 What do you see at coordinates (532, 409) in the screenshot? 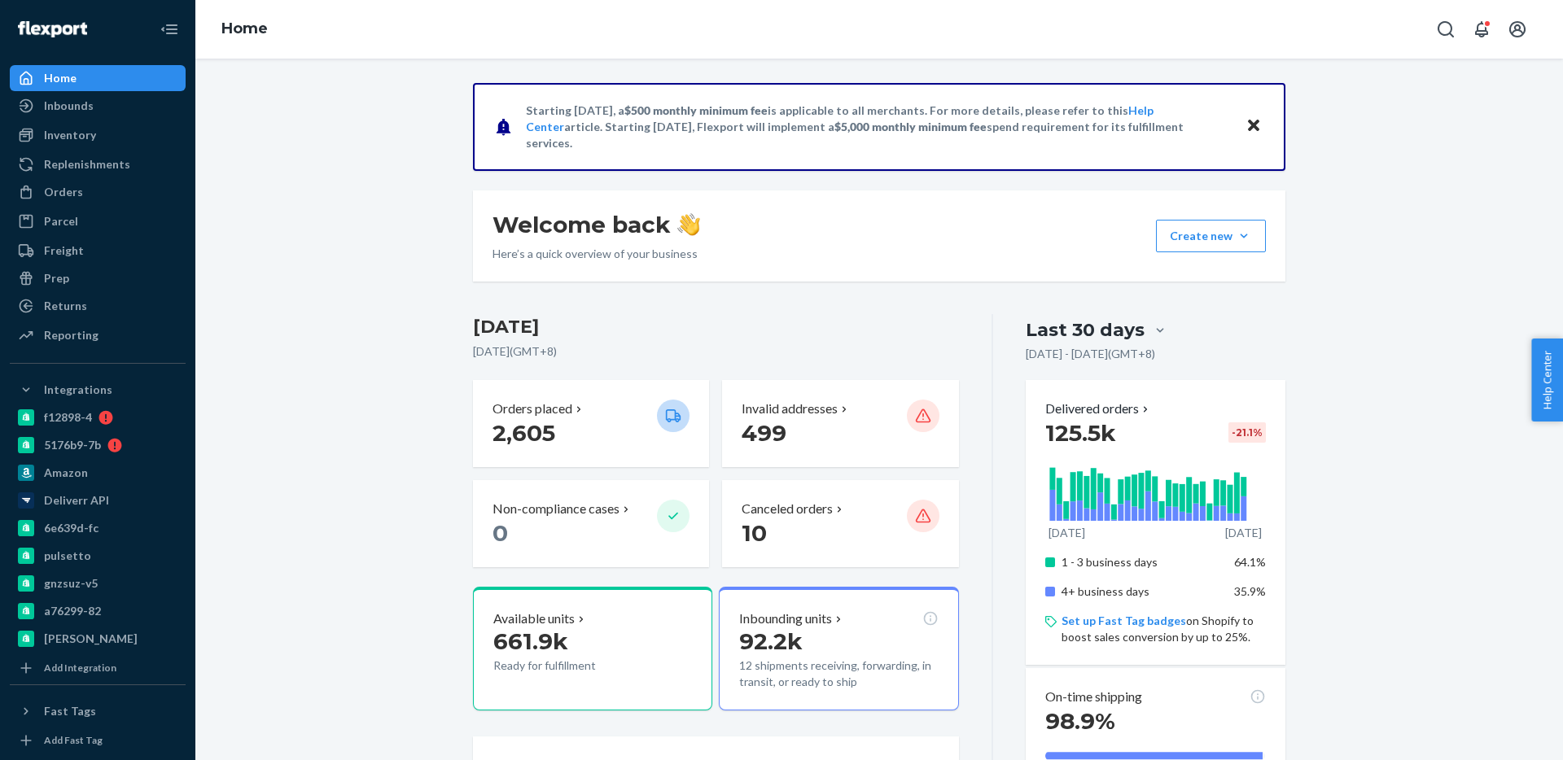
I see `p: Orders placed` at bounding box center [532, 409].